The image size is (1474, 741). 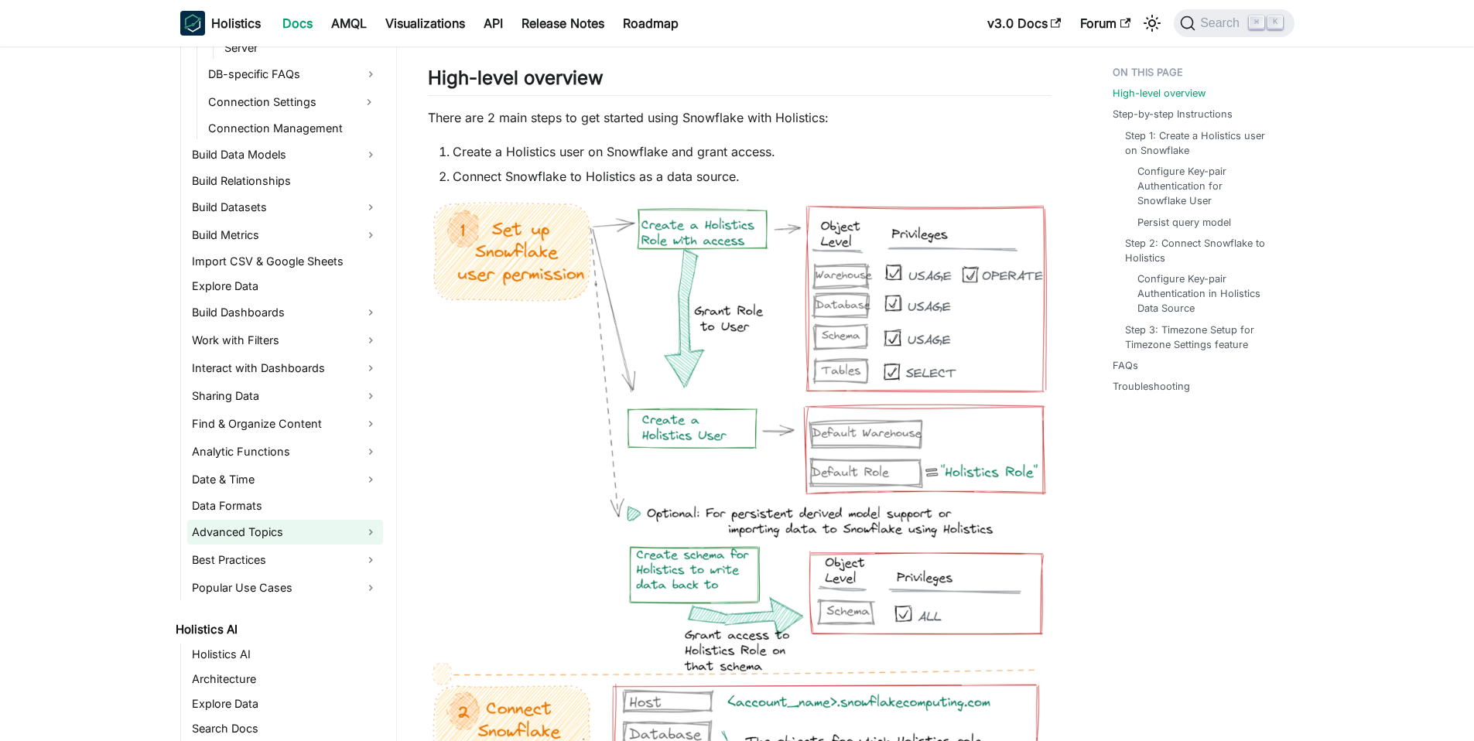 What do you see at coordinates (1234, 23) in the screenshot?
I see `button: Search (Command+K)` at bounding box center [1234, 23].